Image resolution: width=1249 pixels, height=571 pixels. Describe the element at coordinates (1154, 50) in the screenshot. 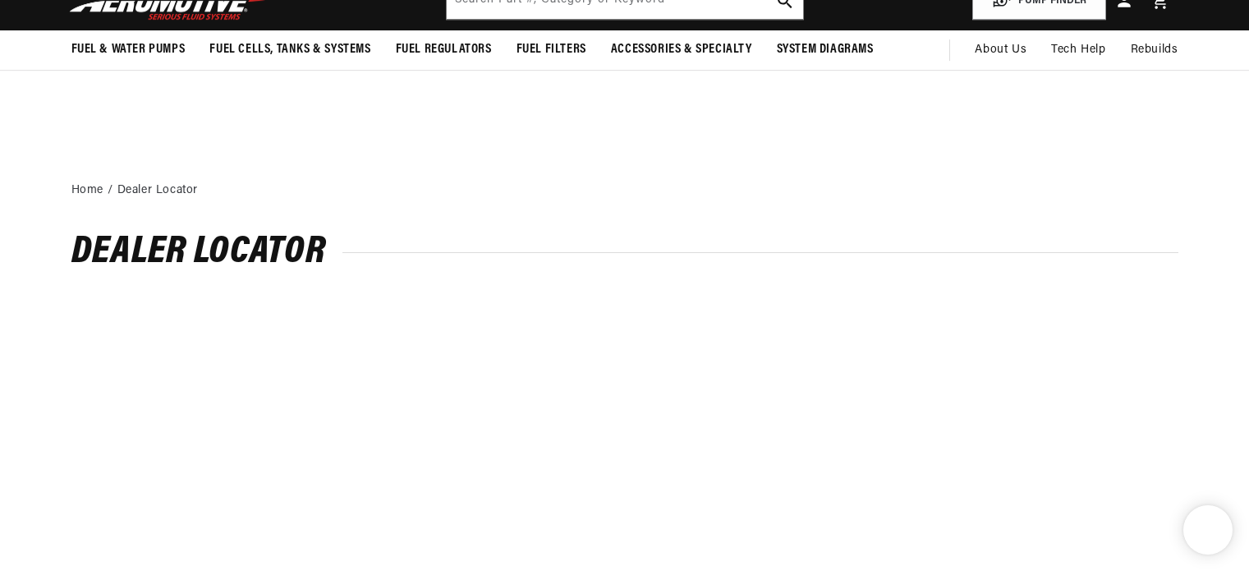

I see `summary: Rebuilds` at that location.